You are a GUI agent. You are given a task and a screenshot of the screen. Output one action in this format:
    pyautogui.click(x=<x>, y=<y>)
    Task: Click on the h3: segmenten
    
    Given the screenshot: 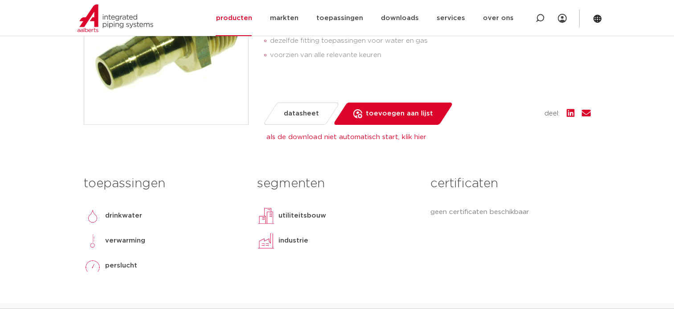 What is the action you would take?
    pyautogui.click(x=337, y=184)
    